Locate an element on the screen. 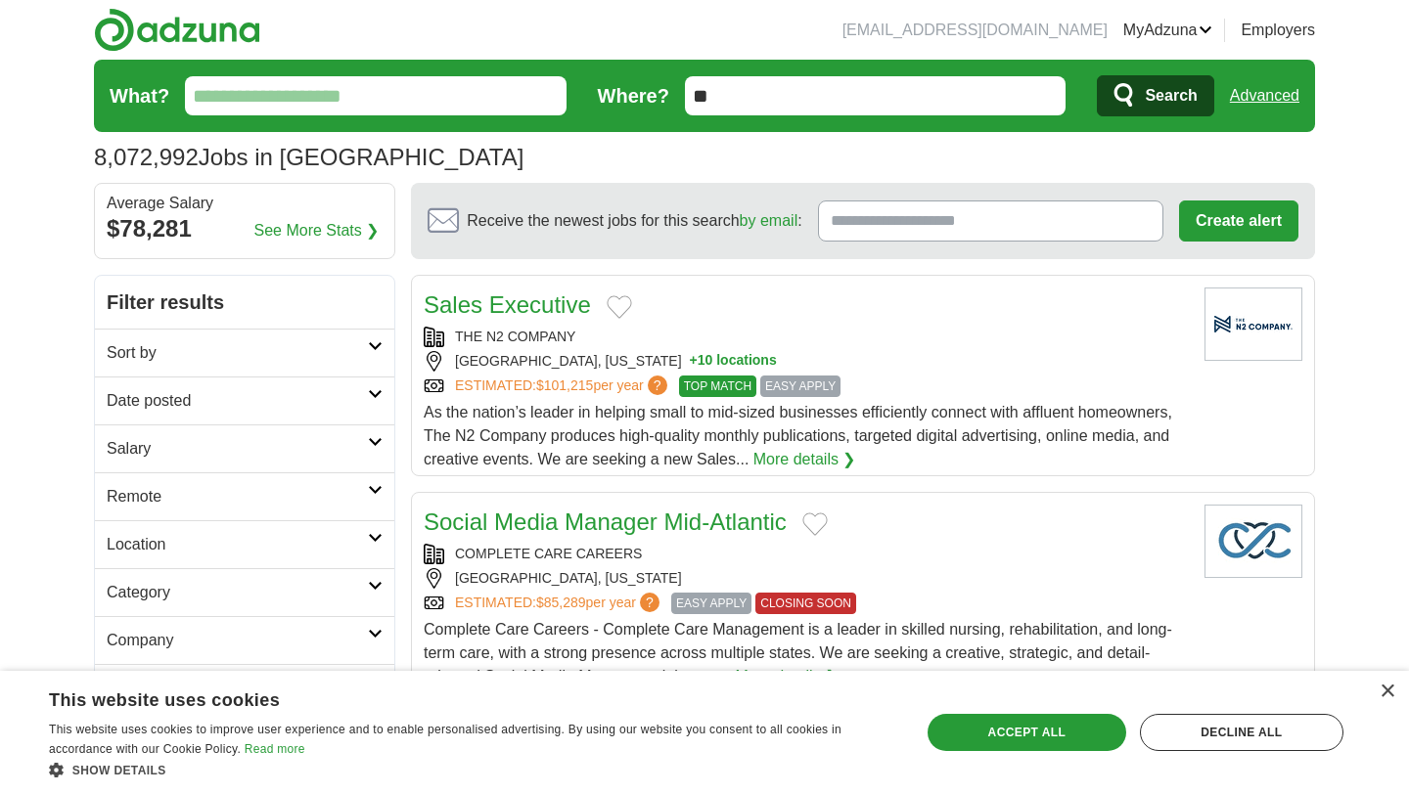 Image resolution: width=1409 pixels, height=794 pixels. div: This website uses cookies is located at coordinates (447, 698).